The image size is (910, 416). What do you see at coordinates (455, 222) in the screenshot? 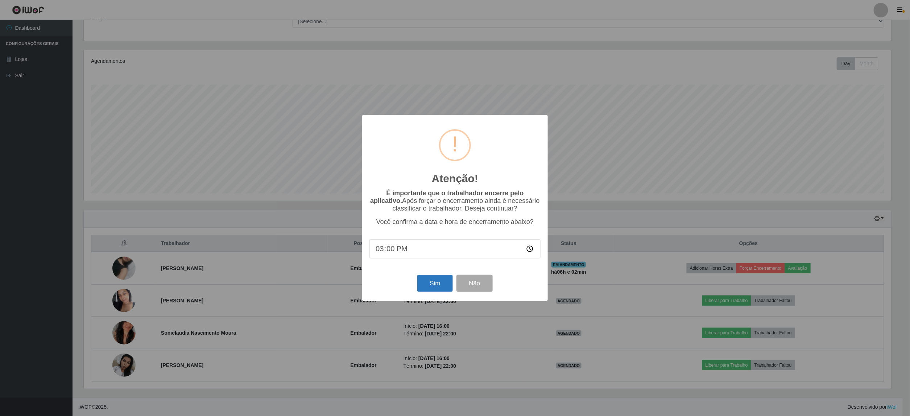
I see `p: Você confirma a data e hora de encerramento abaixo?` at bounding box center [455, 222].